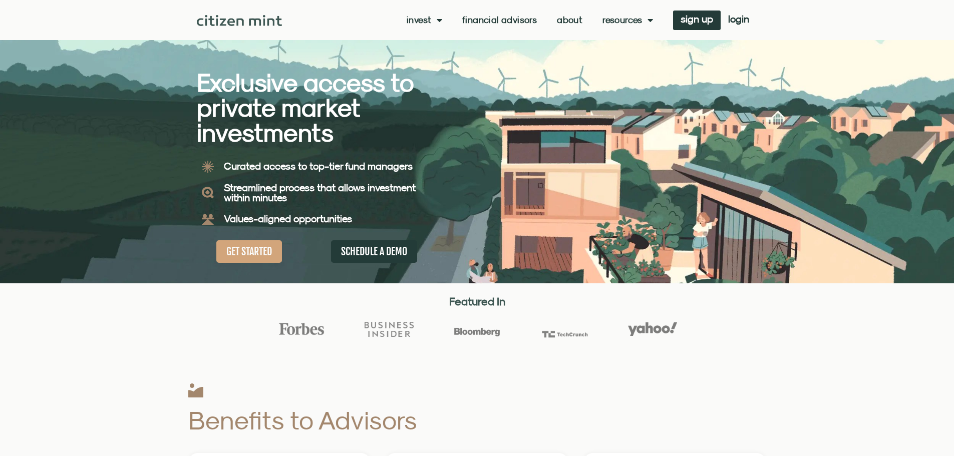 This screenshot has width=954, height=456. I want to click on img: Forbes Logo, so click(301, 329).